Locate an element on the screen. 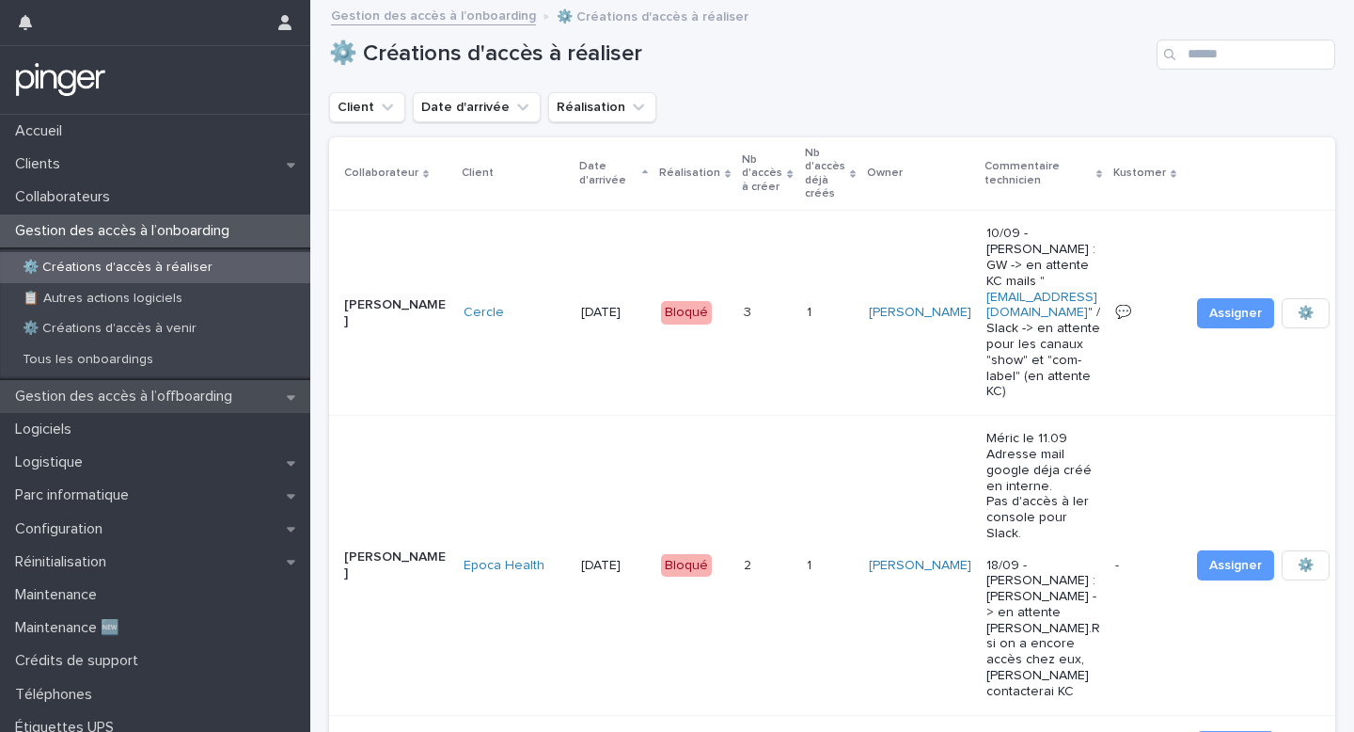 The height and width of the screenshot is (732, 1354). p: 📋 Autres actions logiciels is located at coordinates (102, 298).